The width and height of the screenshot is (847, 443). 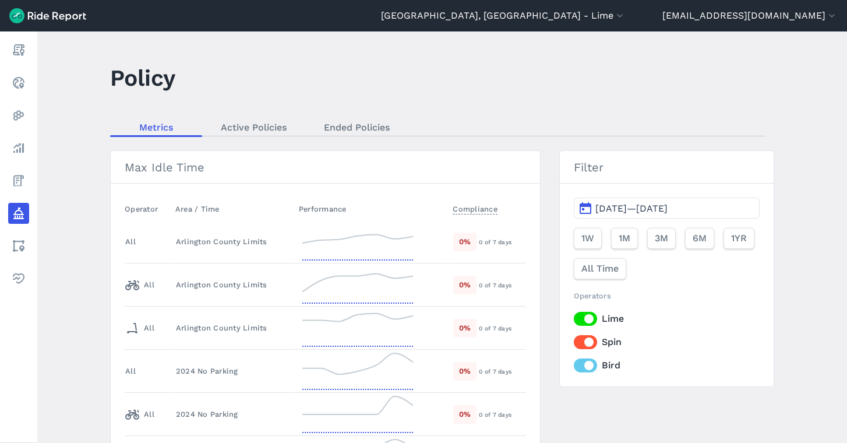 What do you see at coordinates (475, 207) in the screenshot?
I see `span: Compliance` at bounding box center [475, 207].